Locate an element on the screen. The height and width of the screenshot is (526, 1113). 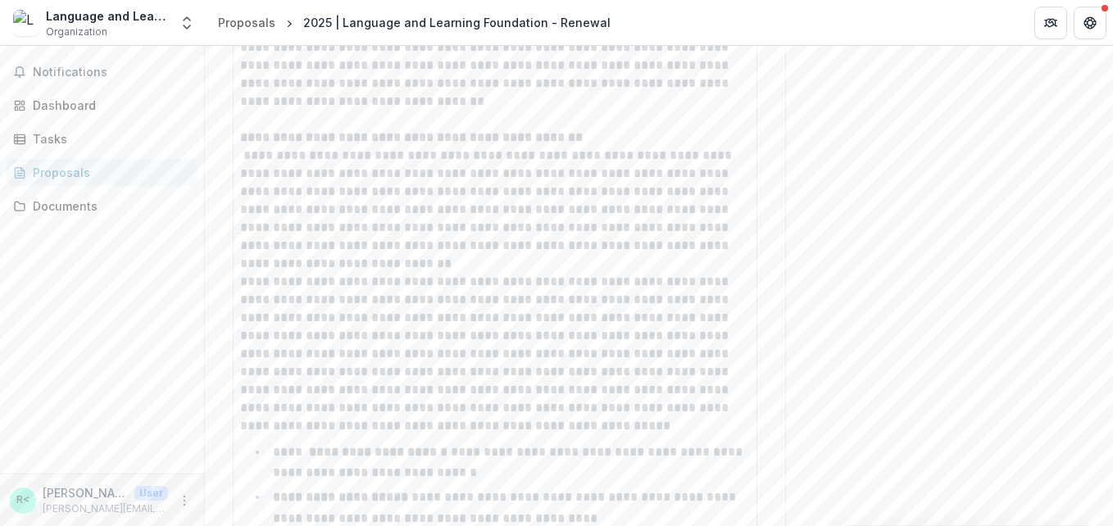
button: Open entity switcher is located at coordinates (187, 23).